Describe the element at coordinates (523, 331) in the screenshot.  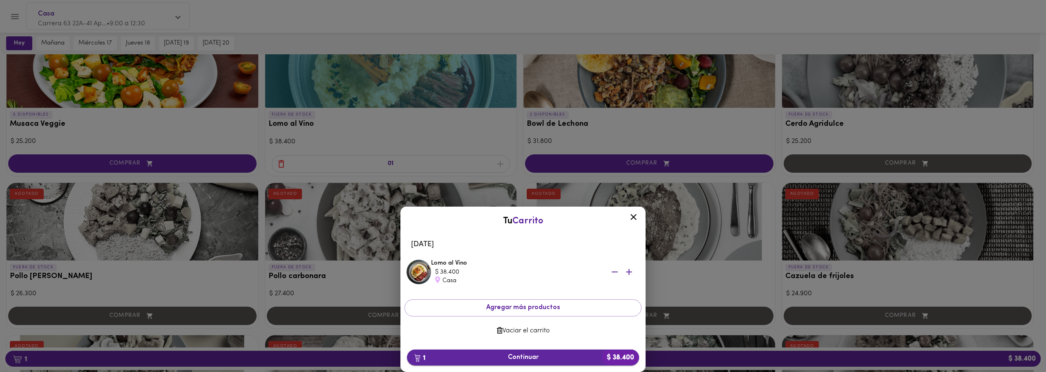
I see `button: Vaciar el carrito` at that location.